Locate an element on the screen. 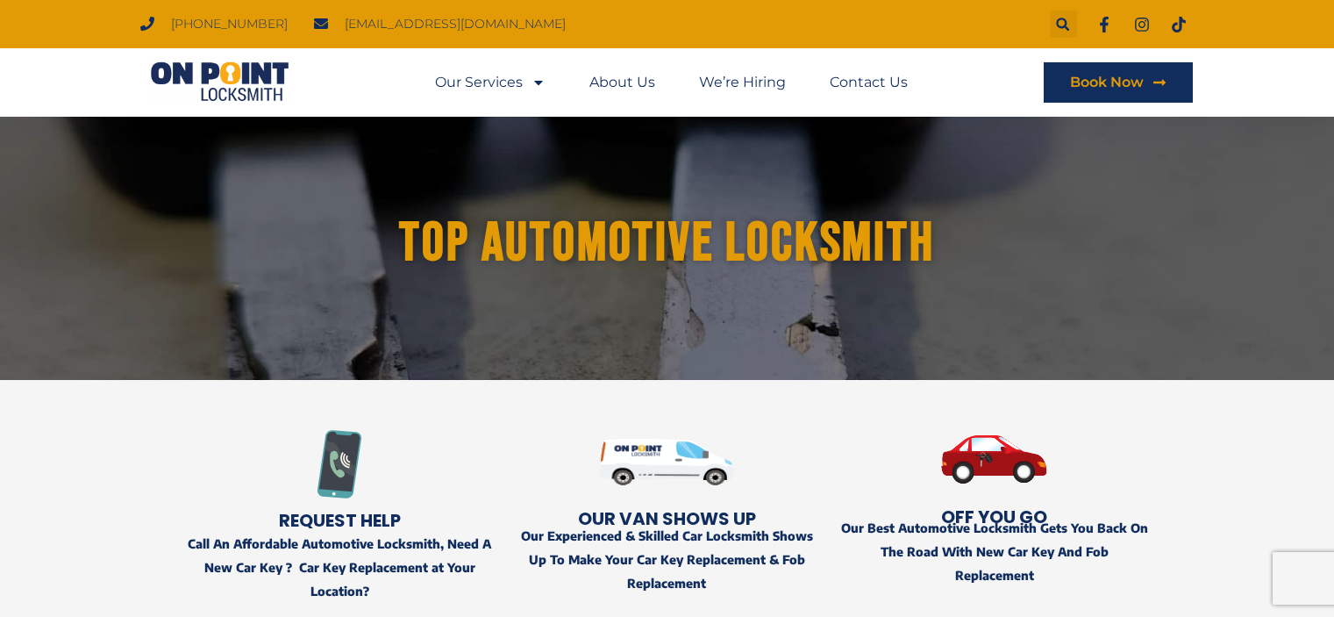 The width and height of the screenshot is (1334, 617). a: Our Services is located at coordinates (490, 82).